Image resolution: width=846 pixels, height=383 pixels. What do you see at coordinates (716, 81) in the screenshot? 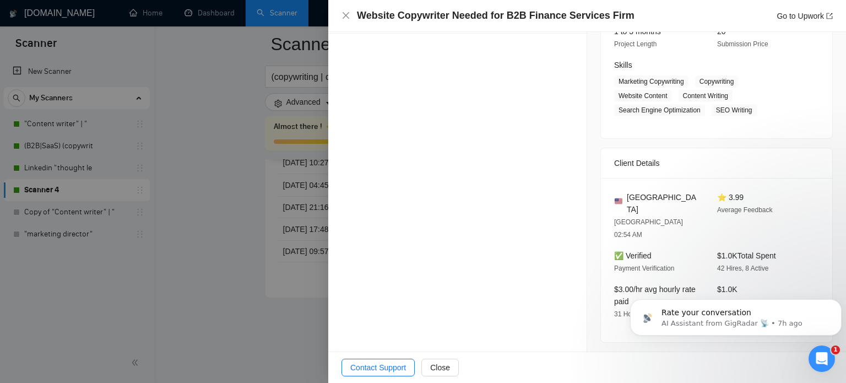
I see `span: Copywriting` at bounding box center [716, 81].